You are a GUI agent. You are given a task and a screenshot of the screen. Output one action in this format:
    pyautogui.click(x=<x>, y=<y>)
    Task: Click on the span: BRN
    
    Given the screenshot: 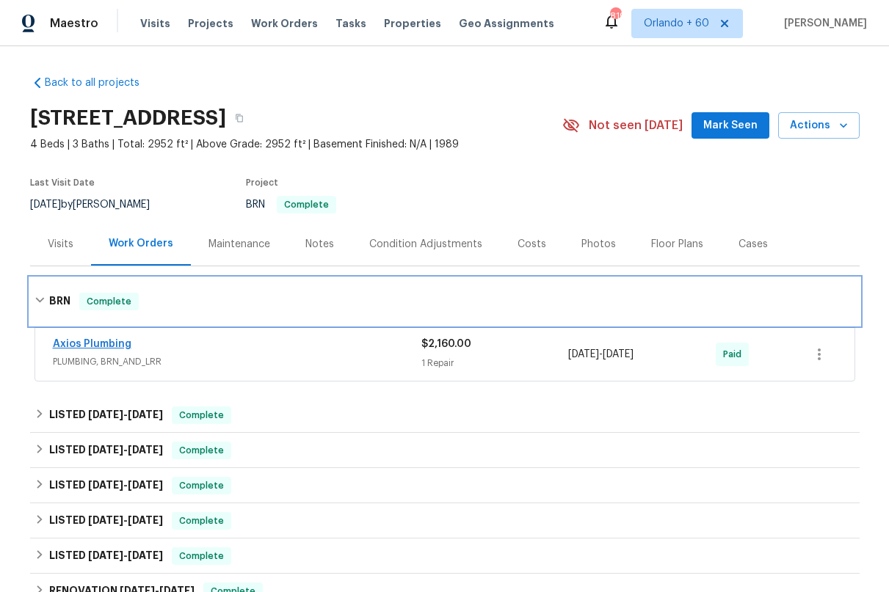 What is the action you would take?
    pyautogui.click(x=291, y=205)
    